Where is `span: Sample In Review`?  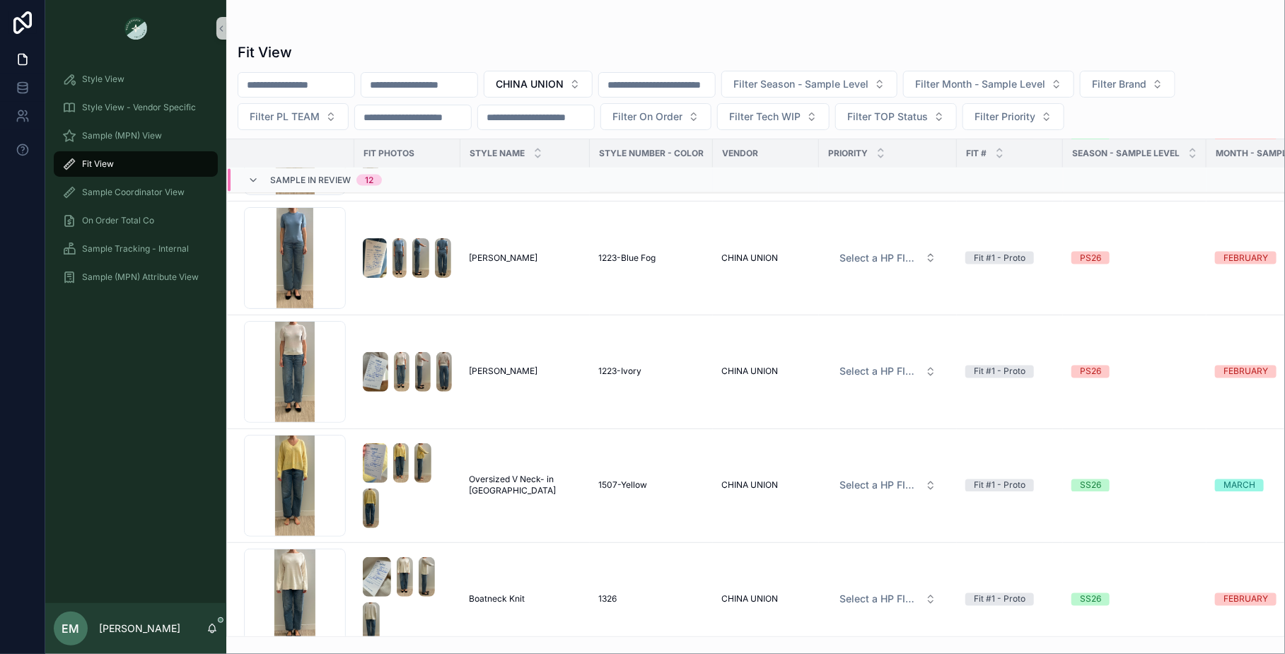
span: Sample In Review is located at coordinates (310, 180).